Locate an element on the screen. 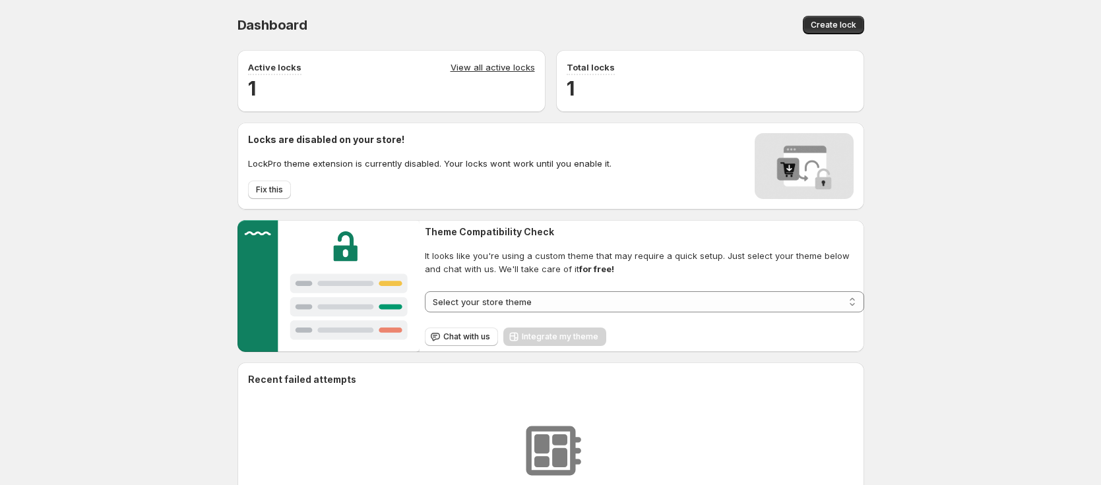  h2: Recent failed attempts is located at coordinates (302, 380).